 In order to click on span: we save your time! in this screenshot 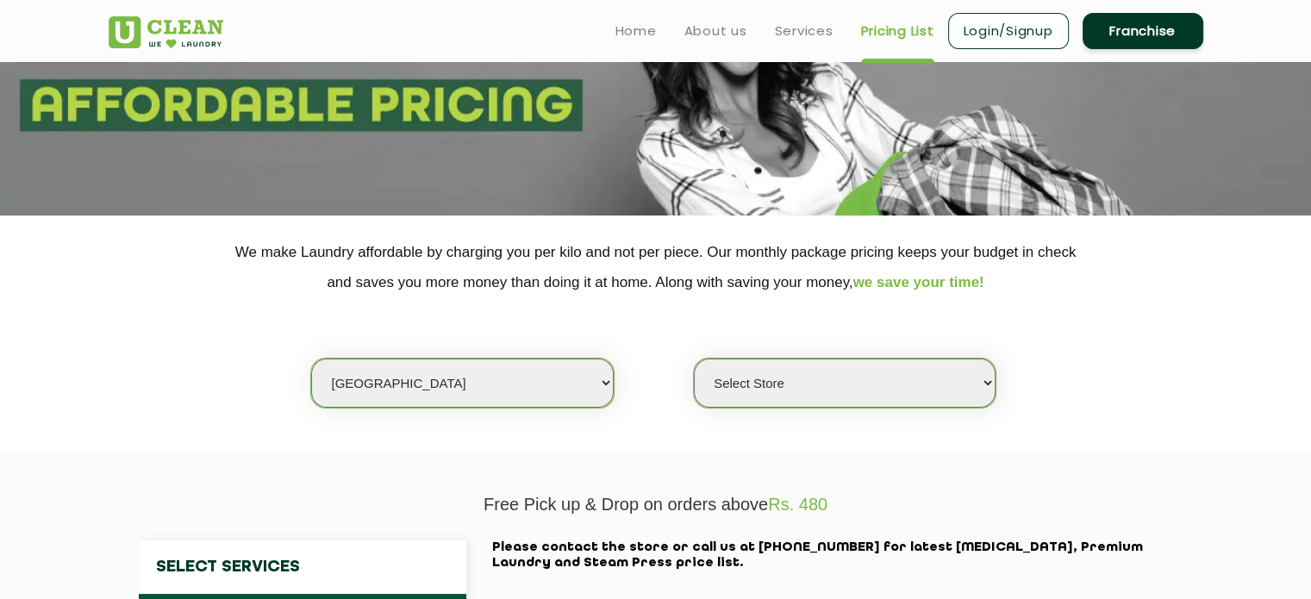, I will do `click(919, 282)`.